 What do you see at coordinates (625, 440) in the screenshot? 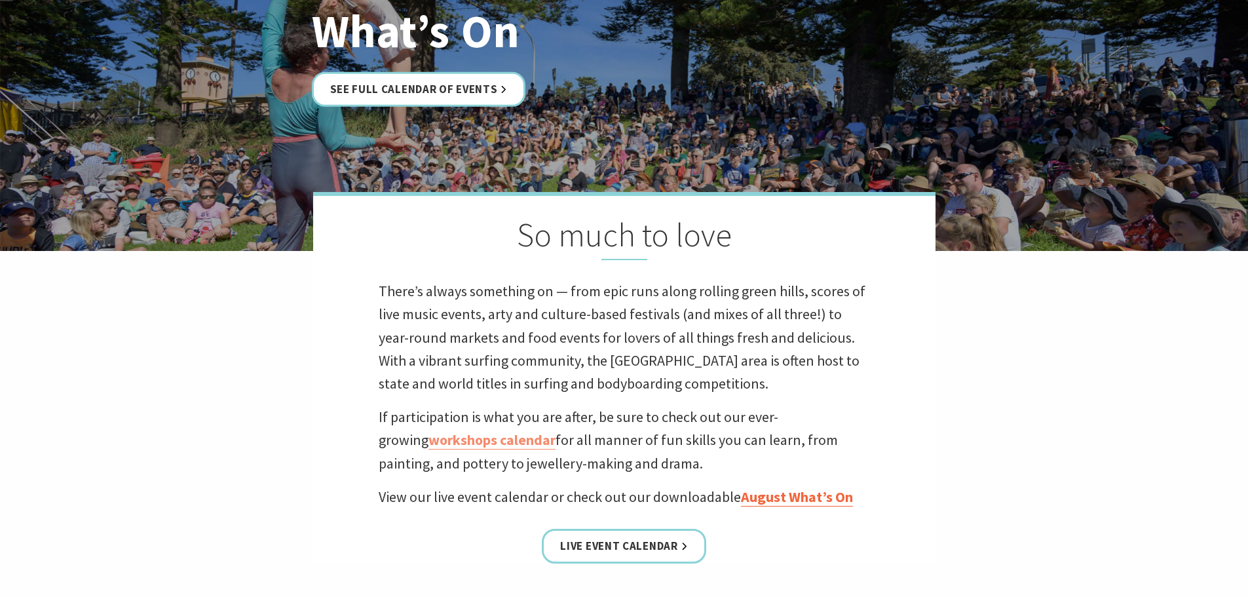
I see `p: If participation is what you are after, be sure to check out our ever-growing for all manner of f...` at bounding box center [625, 440].